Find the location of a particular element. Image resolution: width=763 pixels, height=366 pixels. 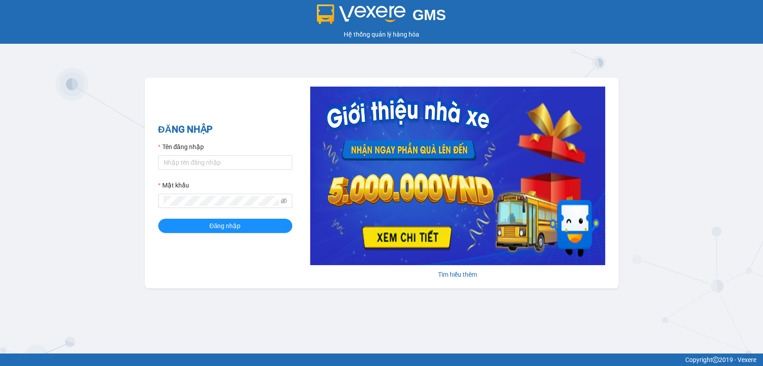

img: banner-0 is located at coordinates (458, 176).